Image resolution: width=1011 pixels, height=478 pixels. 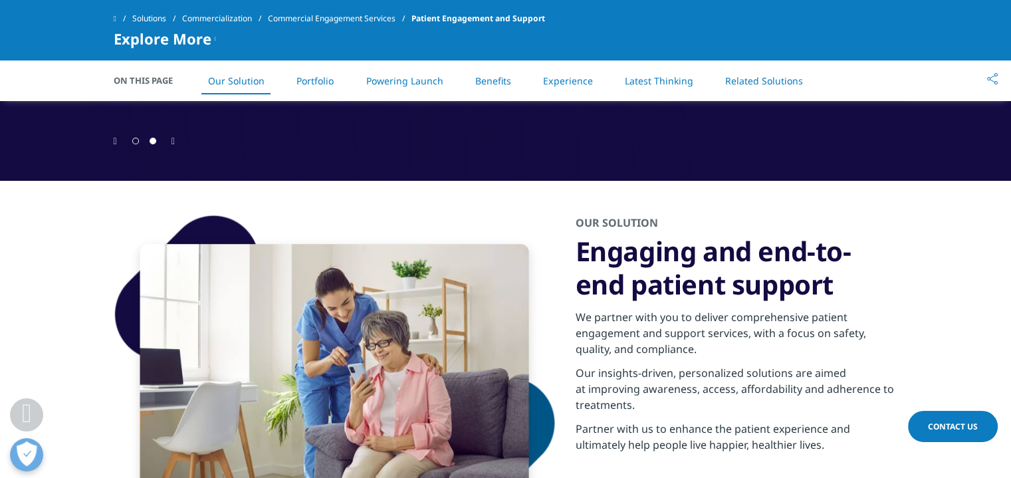 I want to click on a: Benefits, so click(x=493, y=80).